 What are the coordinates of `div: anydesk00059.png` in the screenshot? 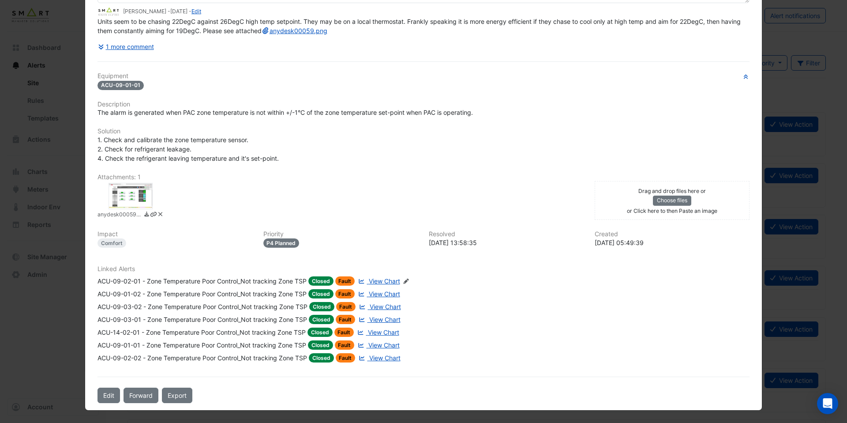 It's located at (131, 196).